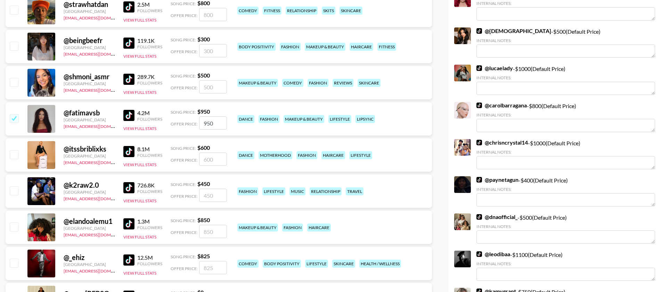 This screenshot has width=662, height=292. What do you see at coordinates (89, 221) in the screenshot?
I see `div: @ elandoalemu1` at bounding box center [89, 221].